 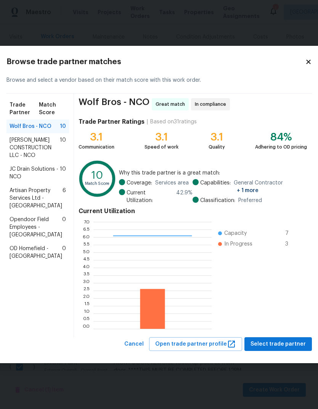 What do you see at coordinates (86, 328) in the screenshot?
I see `text: 0.0` at bounding box center [86, 328].